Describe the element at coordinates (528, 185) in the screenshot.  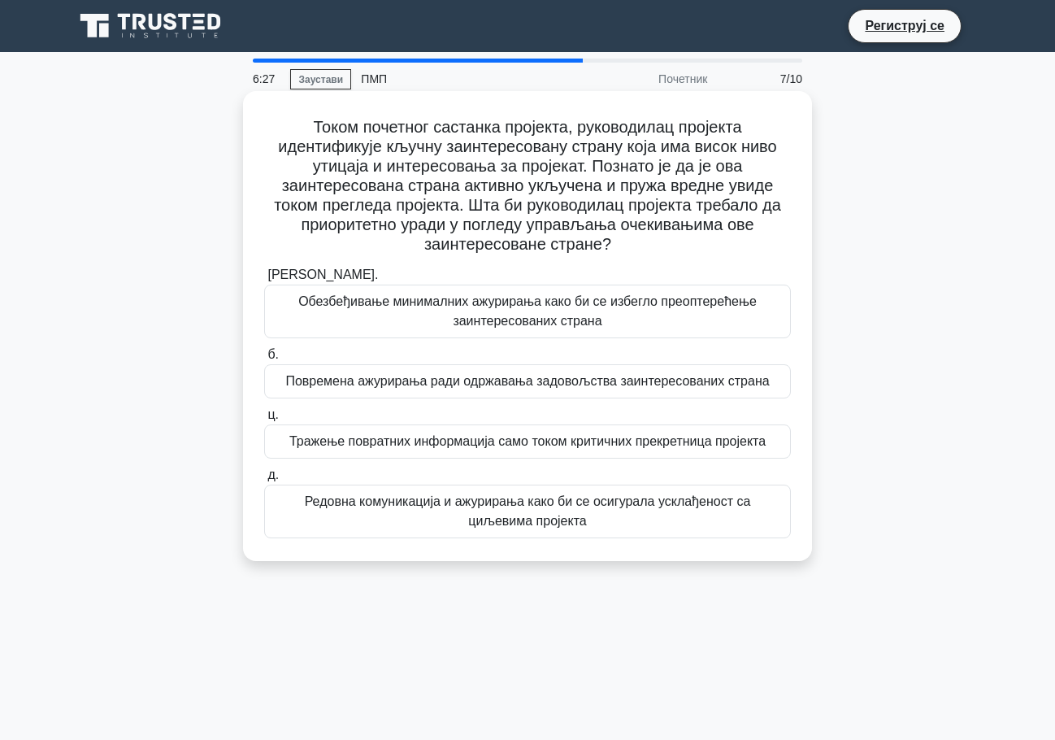
I see `font: Током почетног састанка пројекта, руководилац пројекта идентификује кључну заинтересовану страну ...` at that location.